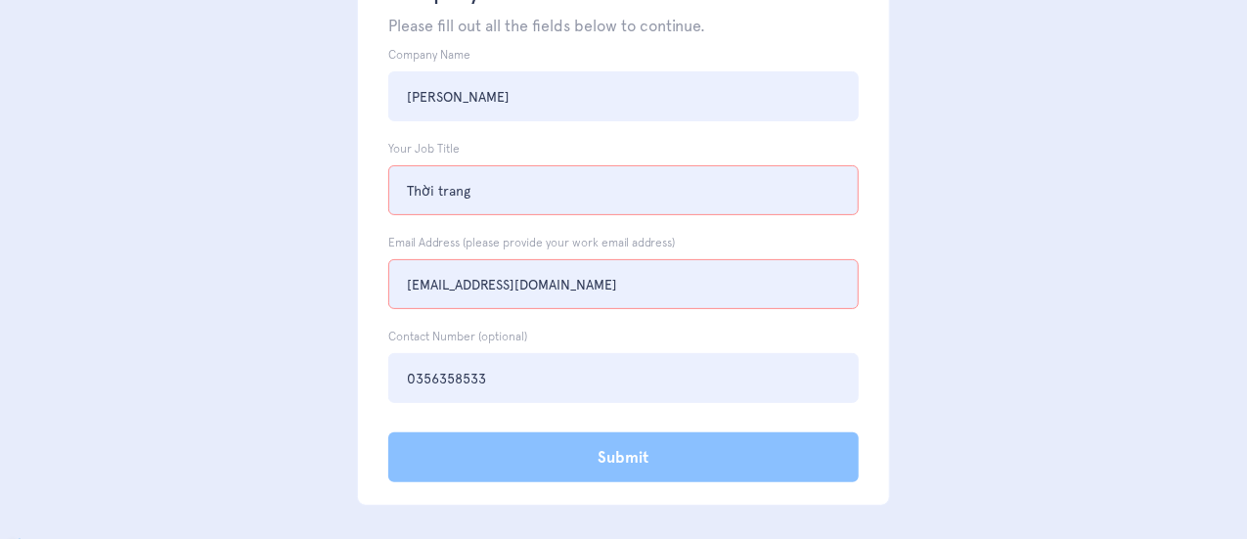  What do you see at coordinates (623, 457) in the screenshot?
I see `input: Submit` at bounding box center [623, 457].